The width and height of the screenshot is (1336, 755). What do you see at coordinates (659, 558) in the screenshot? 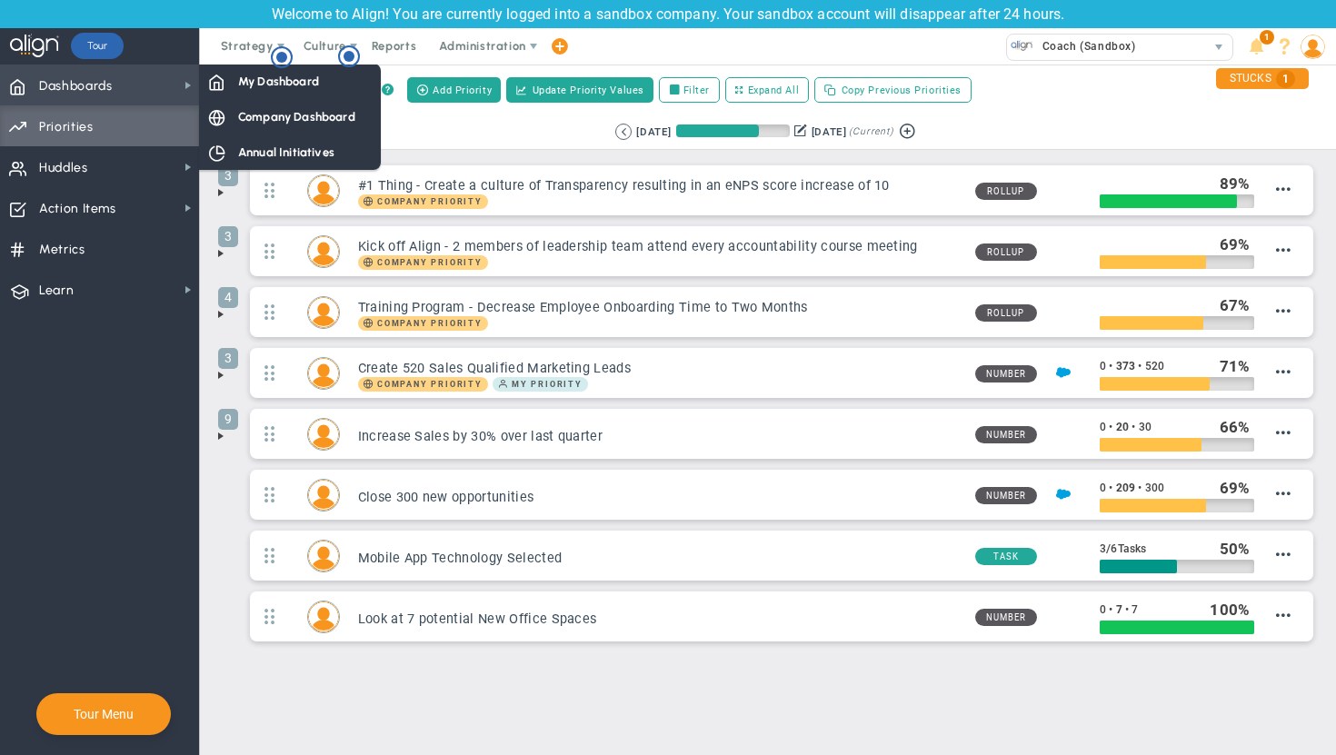
I see `h3: Mobile App Technology Selected` at bounding box center [659, 558].